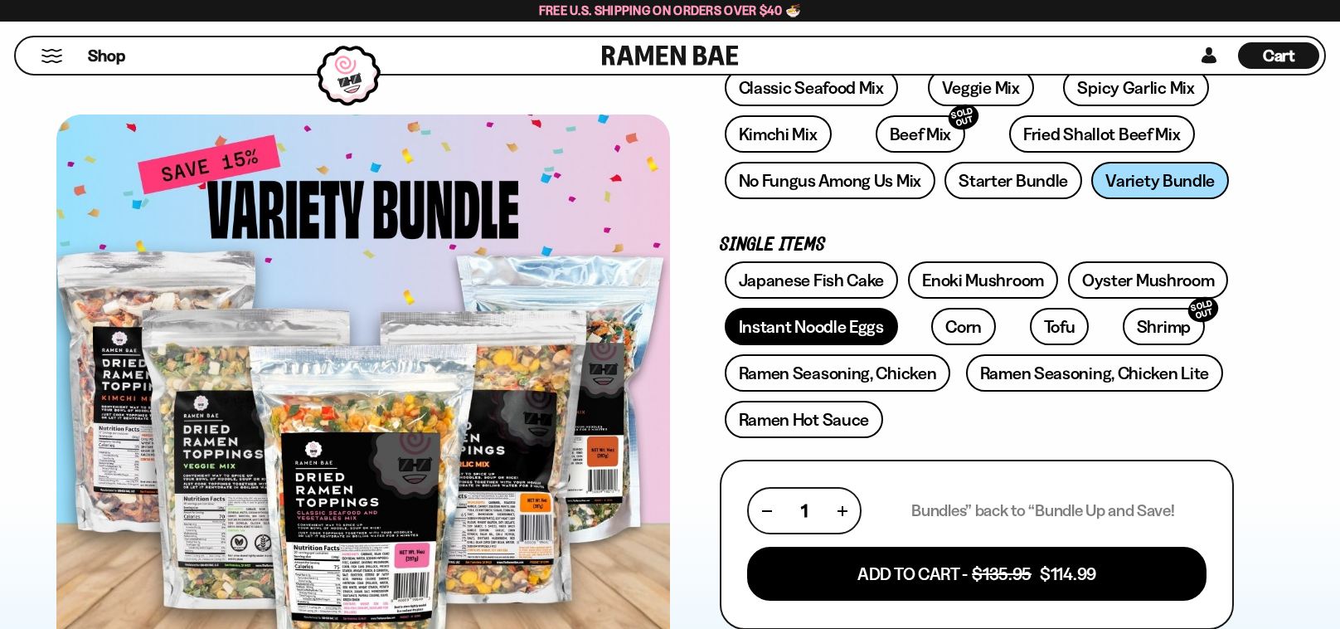 This screenshot has width=1340, height=629. Describe the element at coordinates (1279, 56) in the screenshot. I see `a: Cart` at that location.